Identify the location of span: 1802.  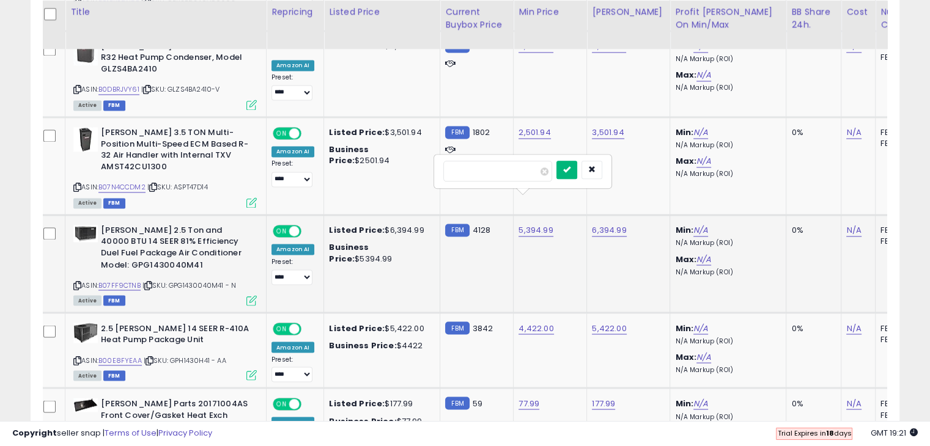
(481, 132).